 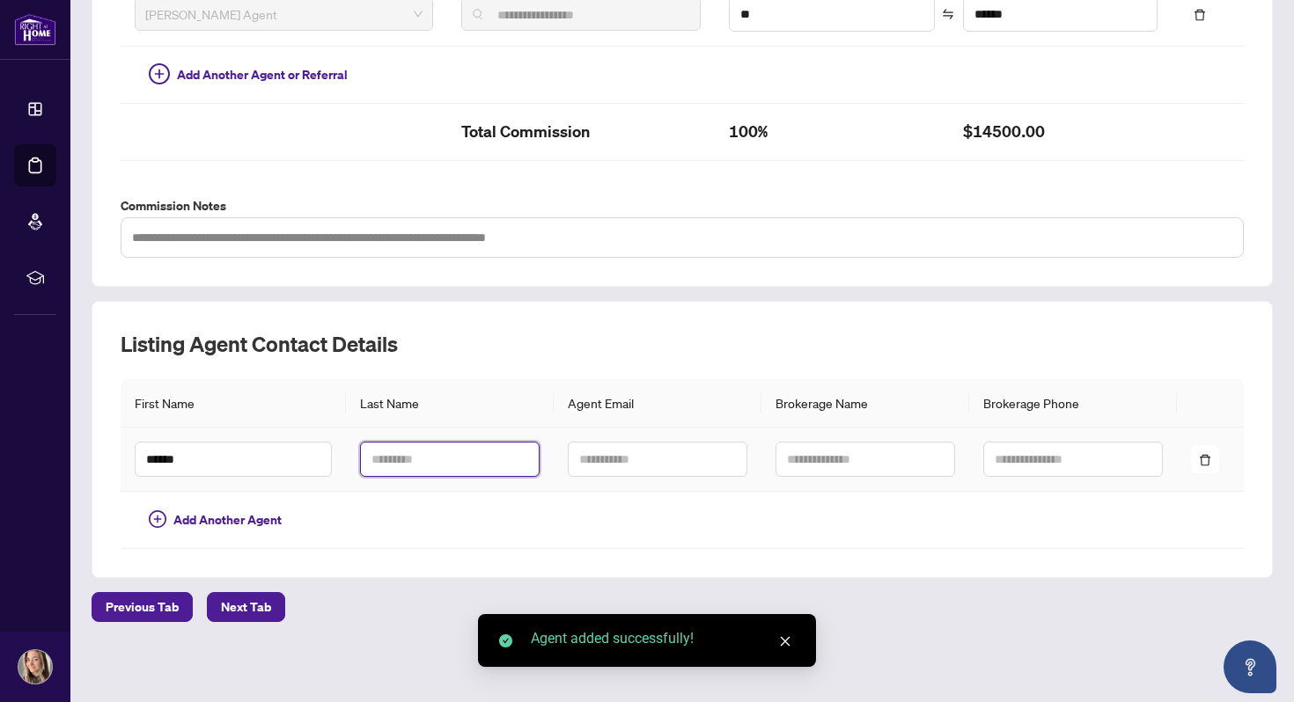 I want to click on span: Add Another Agent or Referral, so click(x=262, y=75).